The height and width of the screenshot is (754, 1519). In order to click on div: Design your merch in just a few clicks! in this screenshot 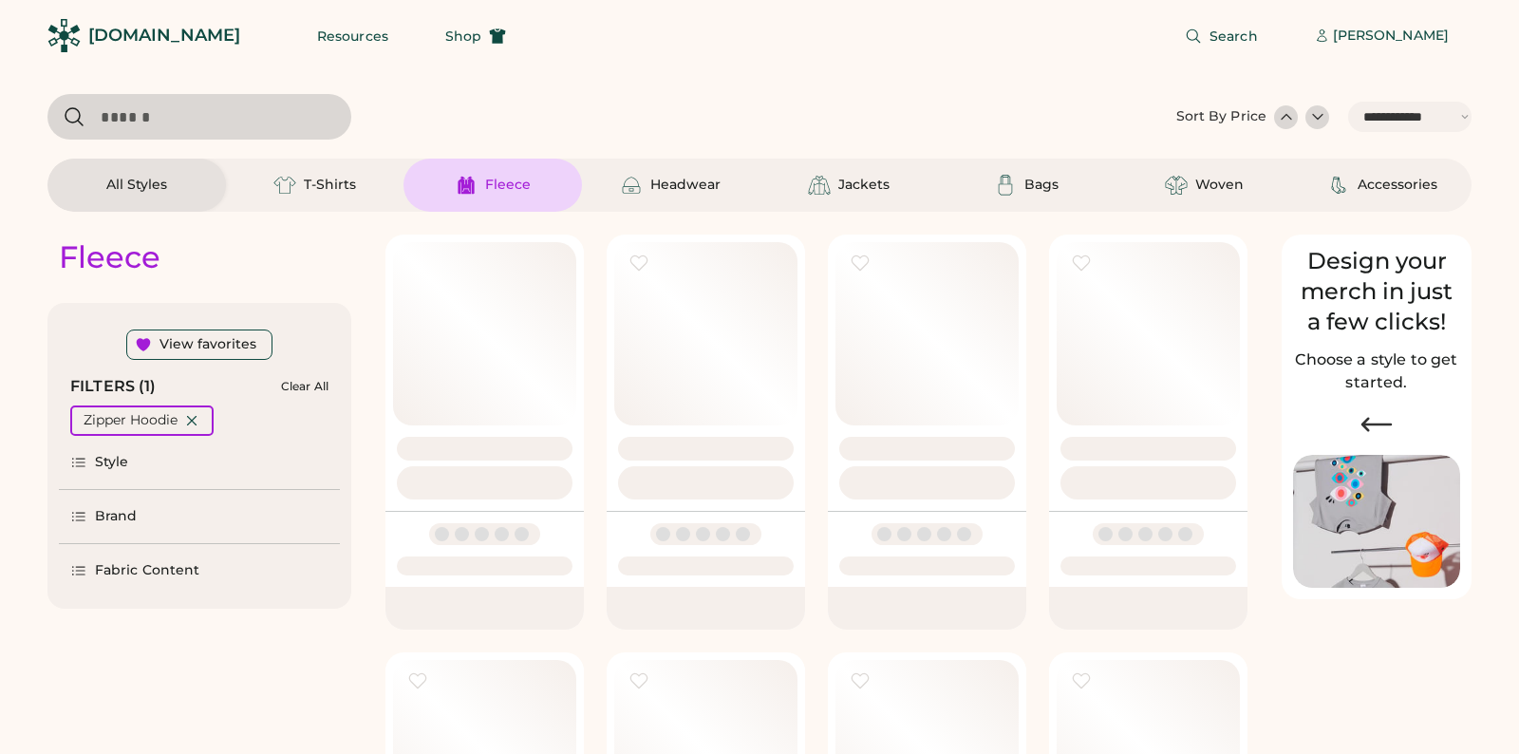, I will do `click(1377, 291)`.